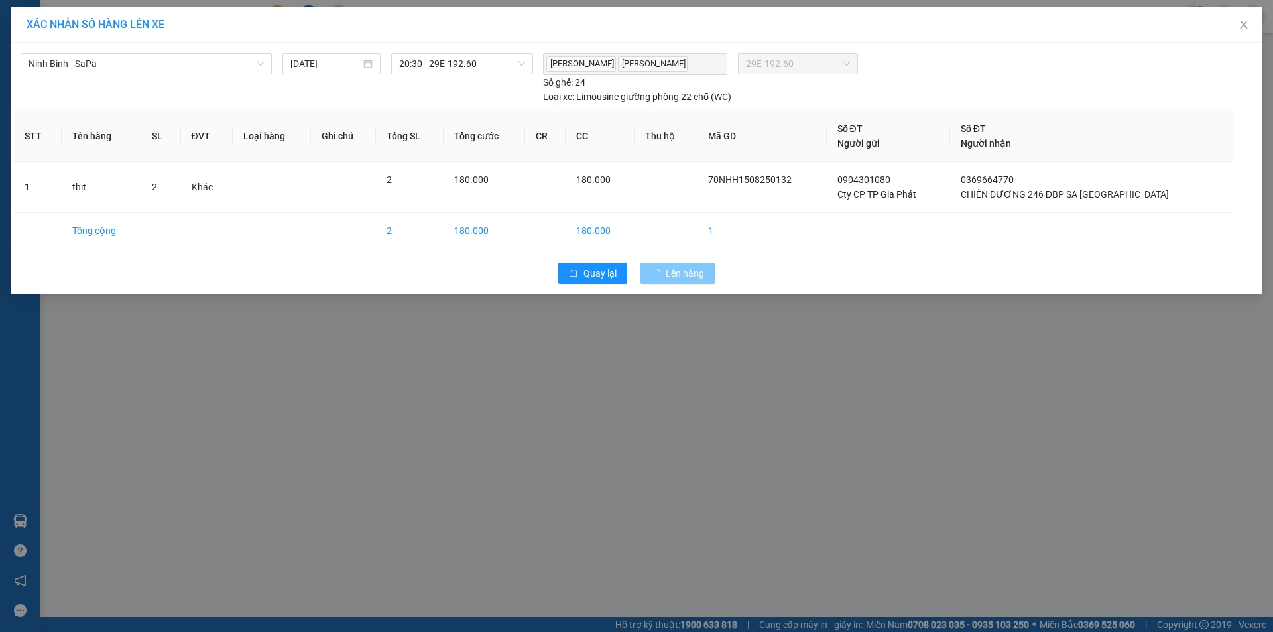 The width and height of the screenshot is (1273, 632). Describe the element at coordinates (160, 136) in the screenshot. I see `th: SL` at that location.